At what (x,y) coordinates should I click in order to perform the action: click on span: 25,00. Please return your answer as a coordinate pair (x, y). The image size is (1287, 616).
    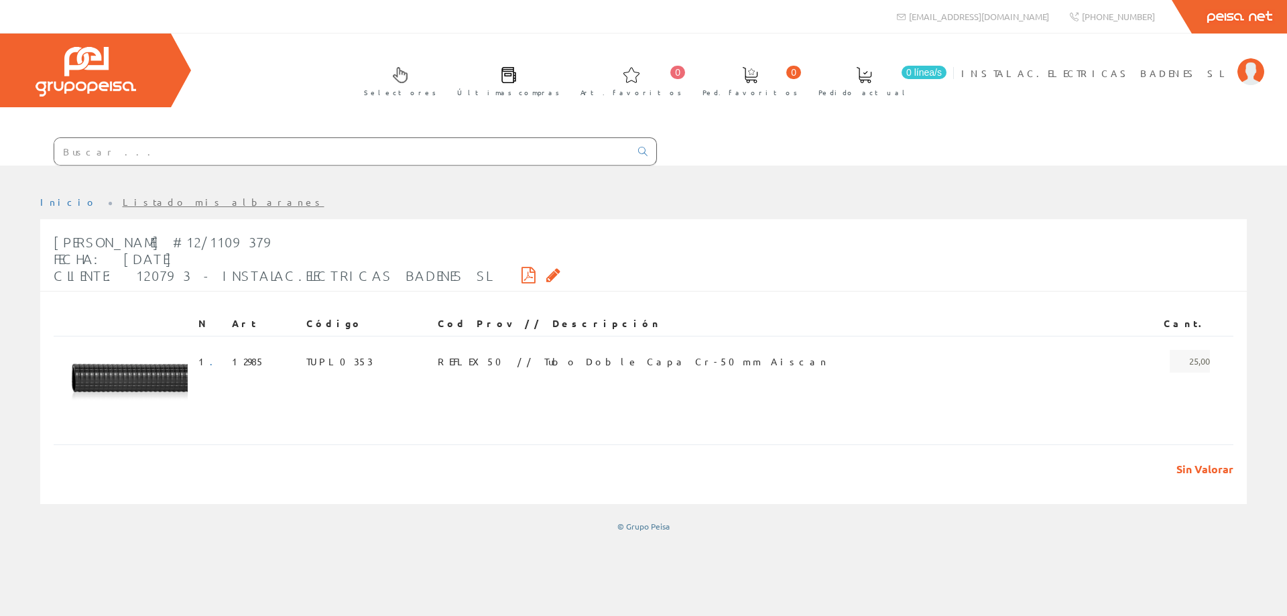
    Looking at the image, I should click on (1190, 361).